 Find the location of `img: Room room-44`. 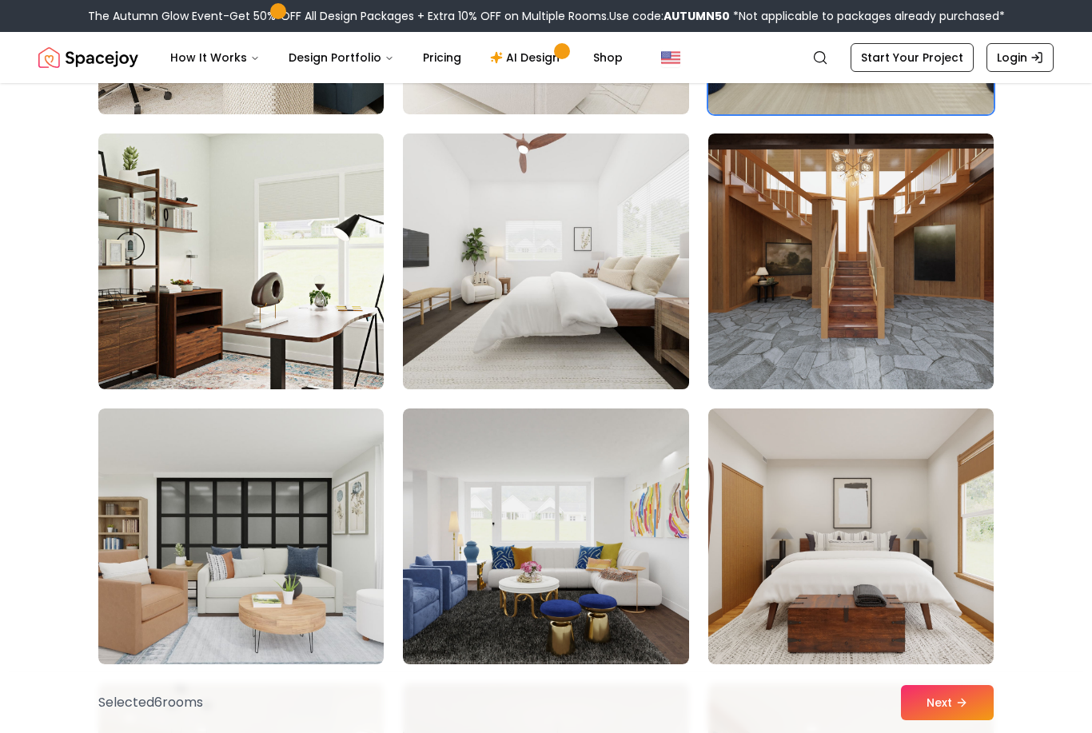

img: Room room-44 is located at coordinates (545, 537).